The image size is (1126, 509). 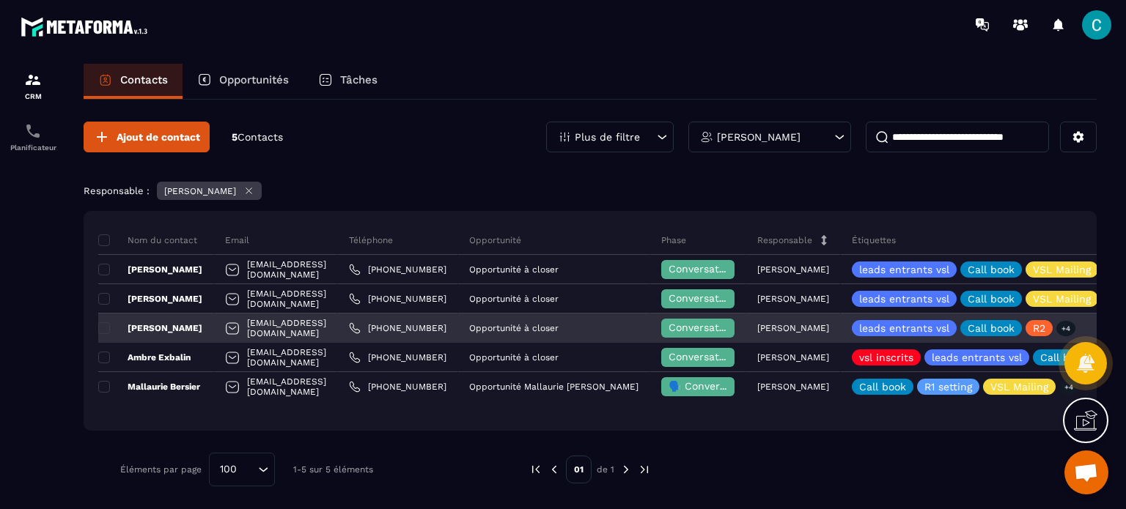 What do you see at coordinates (33, 80) in the screenshot?
I see `img: formation` at bounding box center [33, 80].